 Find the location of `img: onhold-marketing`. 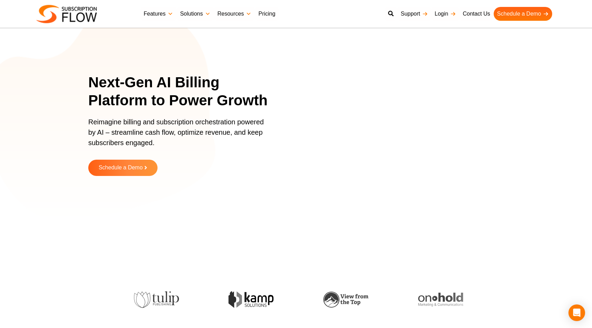

img: onhold-marketing is located at coordinates (441, 299).